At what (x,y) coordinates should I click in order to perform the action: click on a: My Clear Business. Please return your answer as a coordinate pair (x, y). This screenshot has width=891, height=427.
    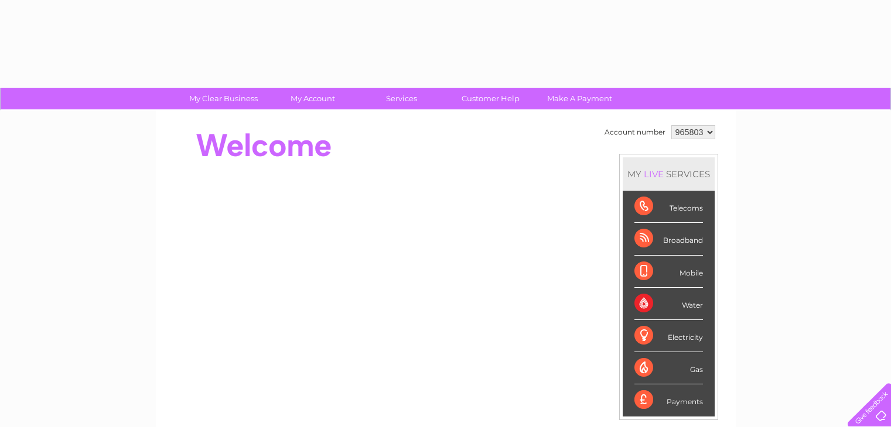
    Looking at the image, I should click on (223, 98).